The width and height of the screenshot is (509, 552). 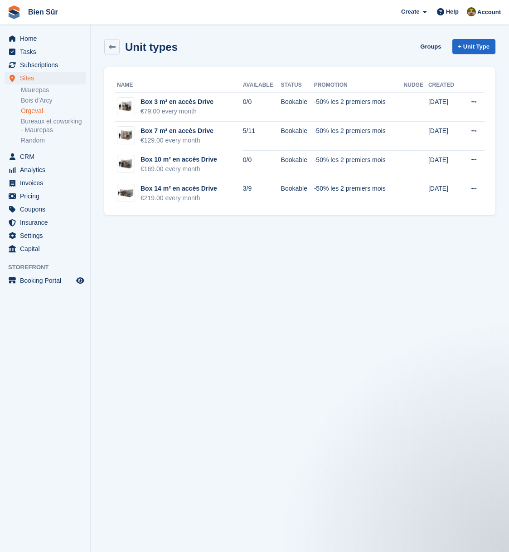 What do you see at coordinates (453, 12) in the screenshot?
I see `span: Help` at bounding box center [453, 12].